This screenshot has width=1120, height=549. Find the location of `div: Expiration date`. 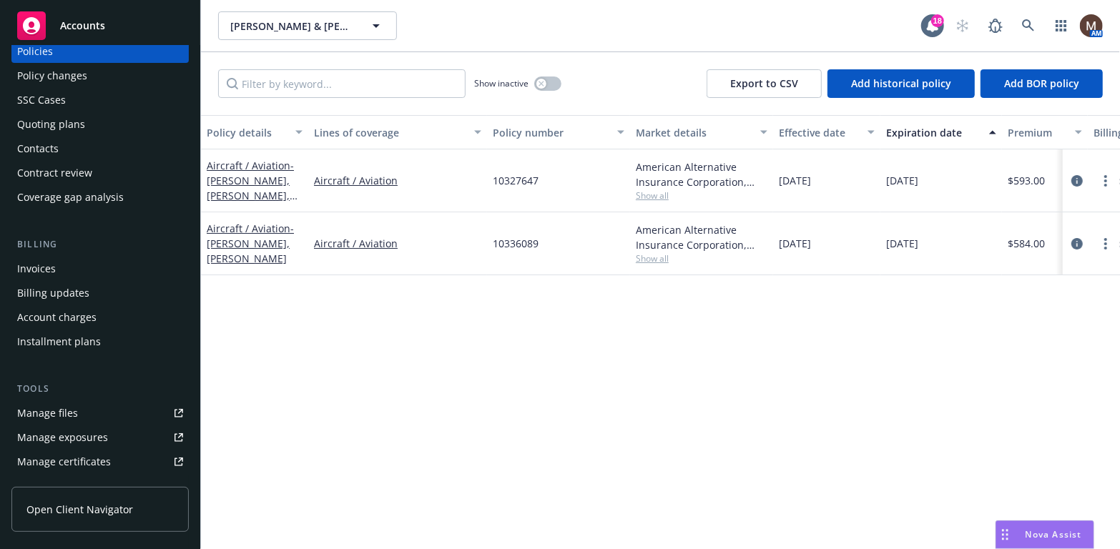

div: Expiration date is located at coordinates (933, 132).